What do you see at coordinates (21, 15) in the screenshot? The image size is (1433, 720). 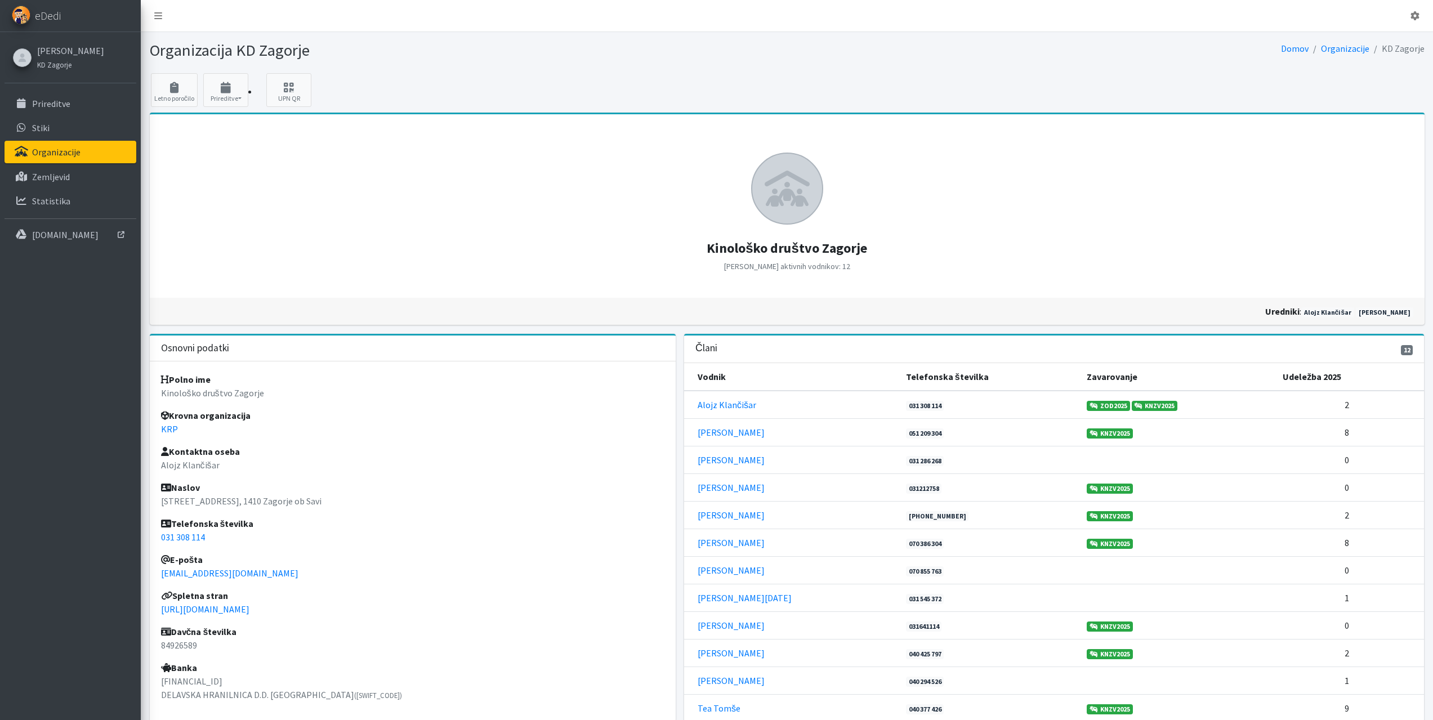 I see `img: eDedi` at bounding box center [21, 15].